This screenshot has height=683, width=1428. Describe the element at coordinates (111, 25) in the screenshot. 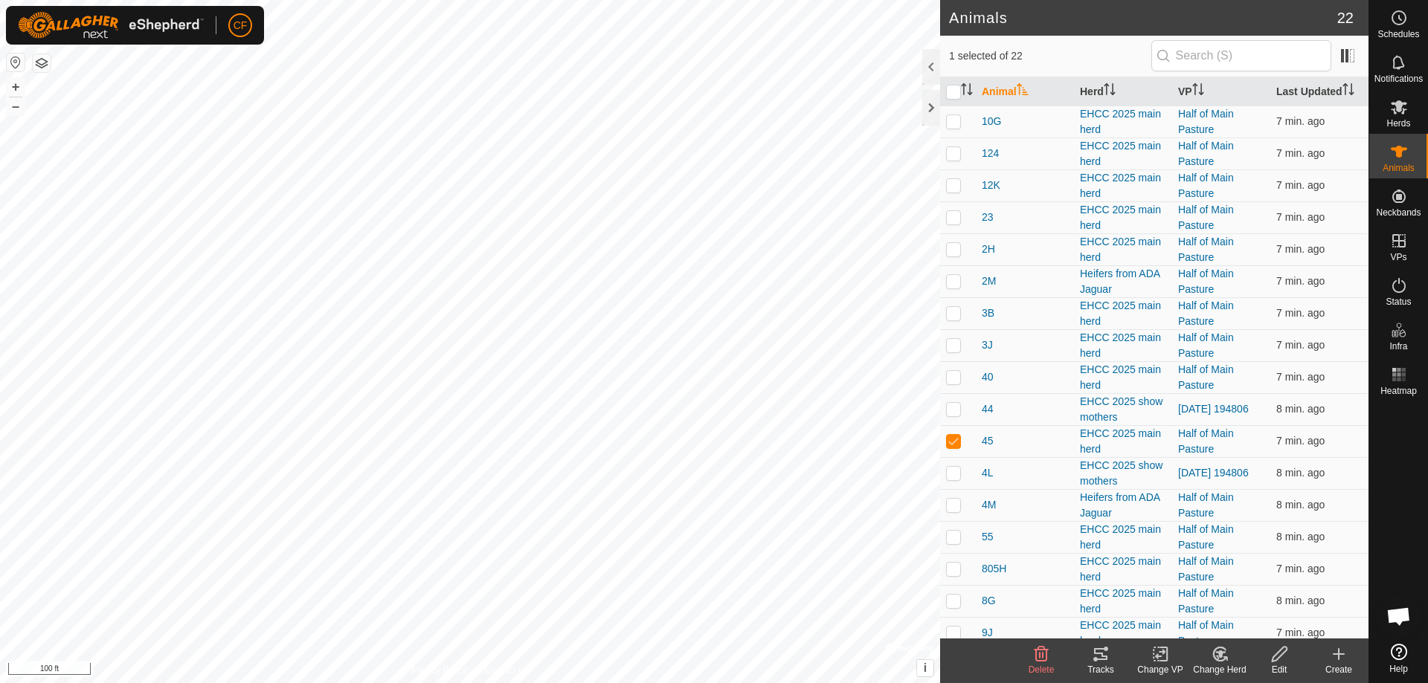

I see `img: Gallagher Logo` at that location.